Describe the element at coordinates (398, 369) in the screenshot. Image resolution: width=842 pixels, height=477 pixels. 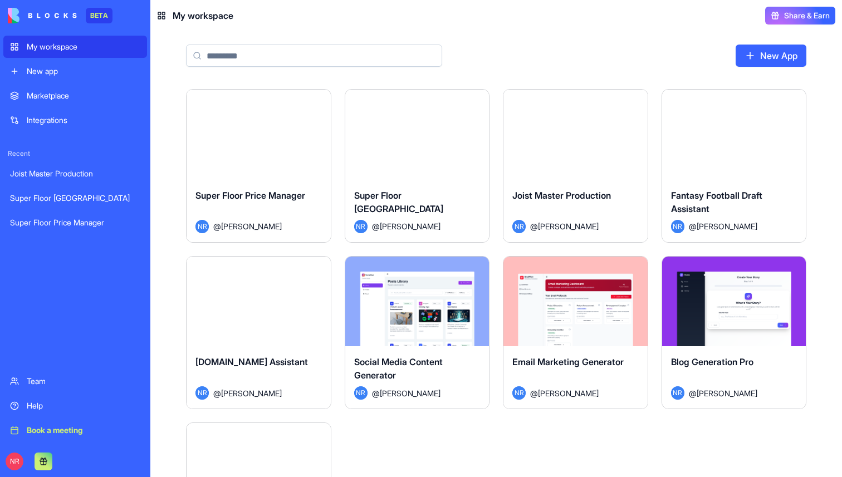
I see `span: Social Media Content Generator` at that location.